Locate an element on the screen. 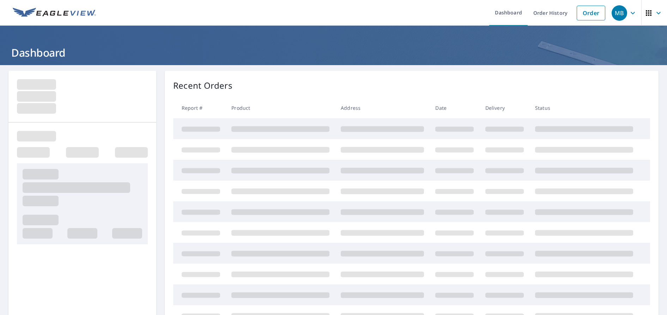  p: Recent Orders is located at coordinates (203, 86).